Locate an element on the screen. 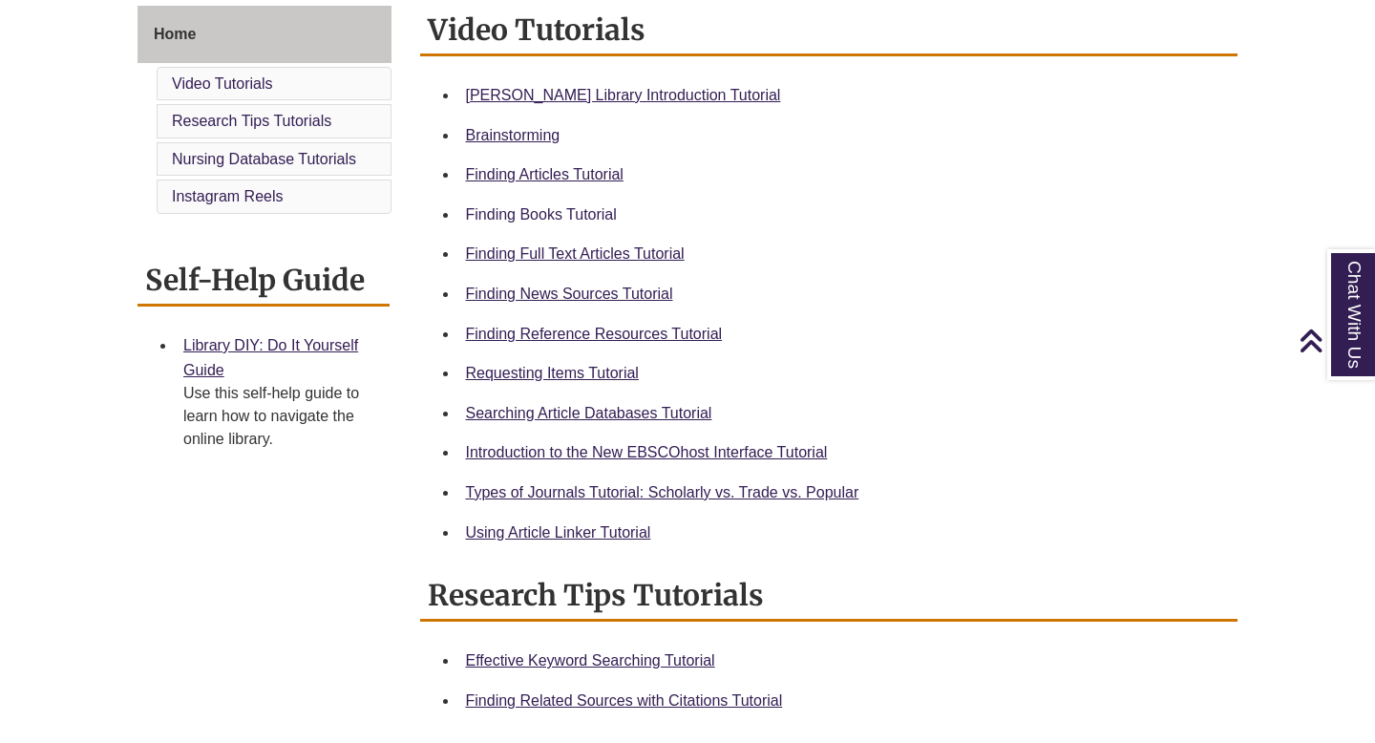 Image resolution: width=1375 pixels, height=743 pixels. a: Introduction to the New EBSCOhost Interface Tutorial is located at coordinates (646, 452).